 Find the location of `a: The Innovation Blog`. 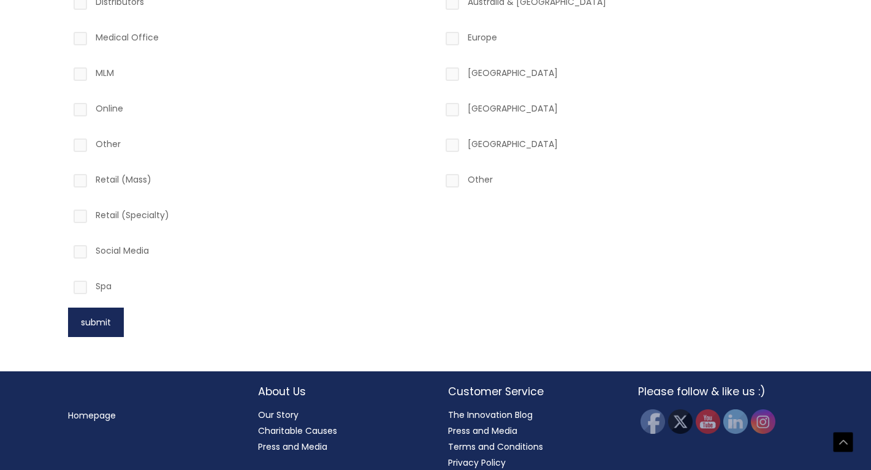

a: The Innovation Blog is located at coordinates (491, 415).